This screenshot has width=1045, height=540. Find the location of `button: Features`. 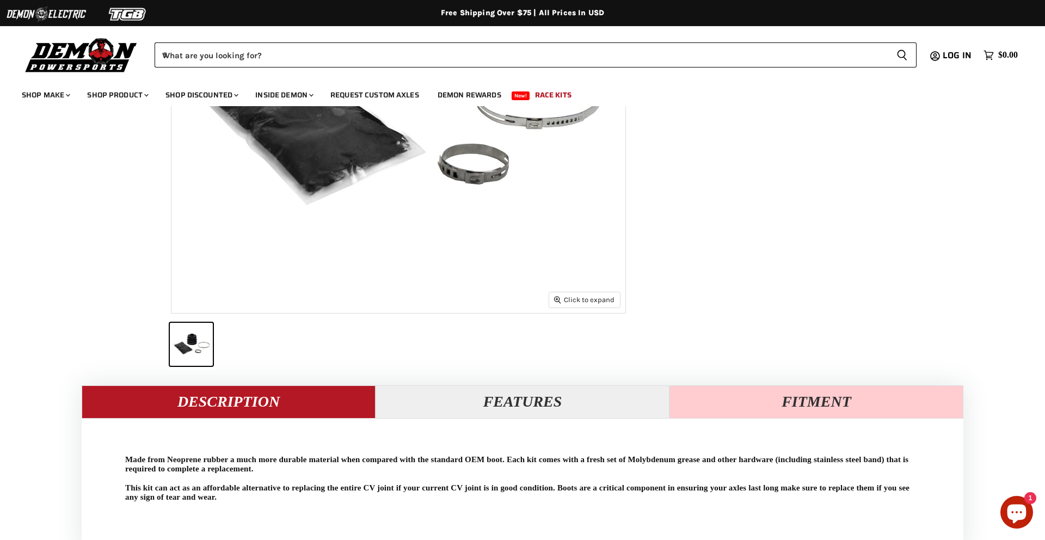

button: Features is located at coordinates (523, 402).